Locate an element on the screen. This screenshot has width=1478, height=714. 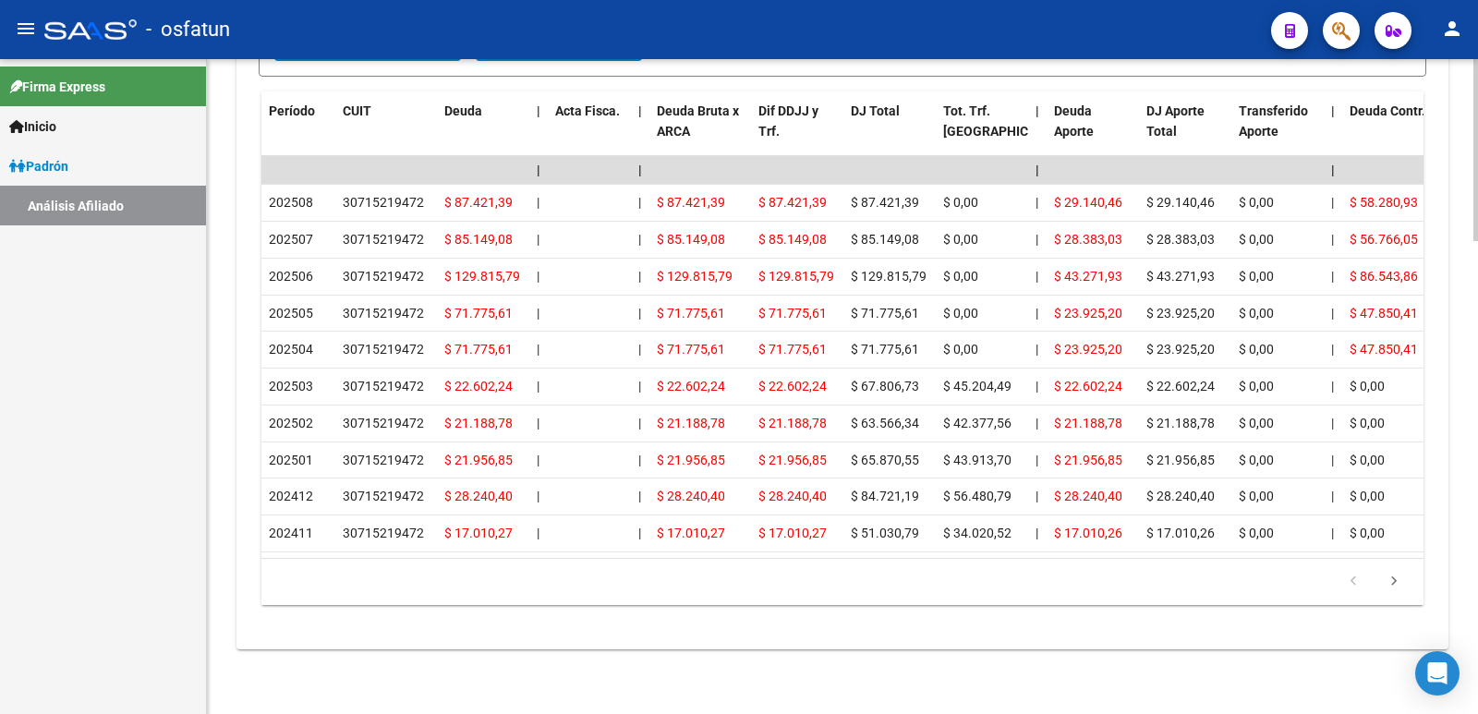
datatable-header-cell: DJ Total is located at coordinates (890, 132).